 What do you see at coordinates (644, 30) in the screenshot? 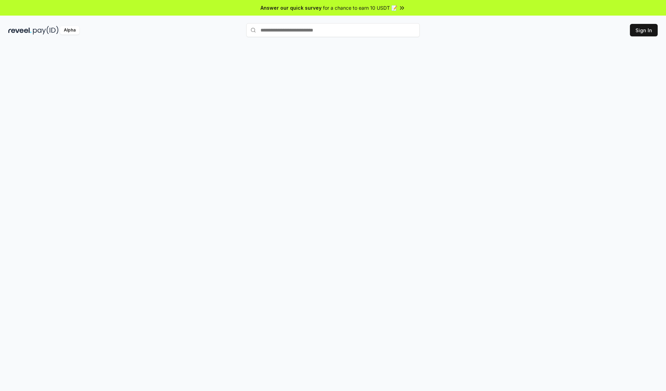
I see `button: Sign In` at bounding box center [644, 30].